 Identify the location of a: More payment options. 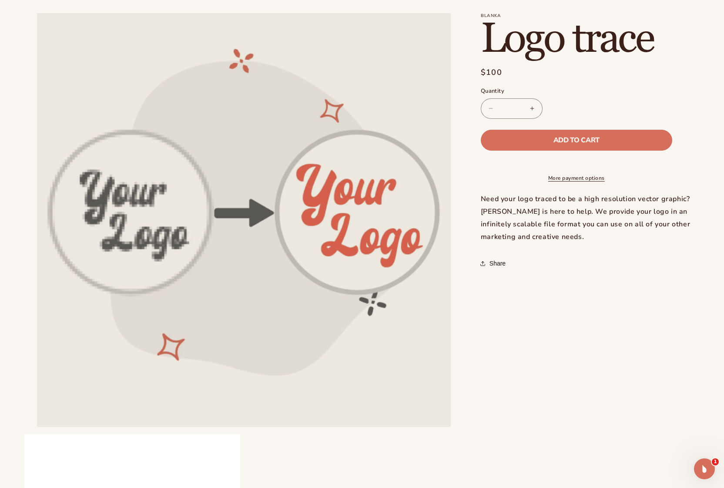
(577, 178).